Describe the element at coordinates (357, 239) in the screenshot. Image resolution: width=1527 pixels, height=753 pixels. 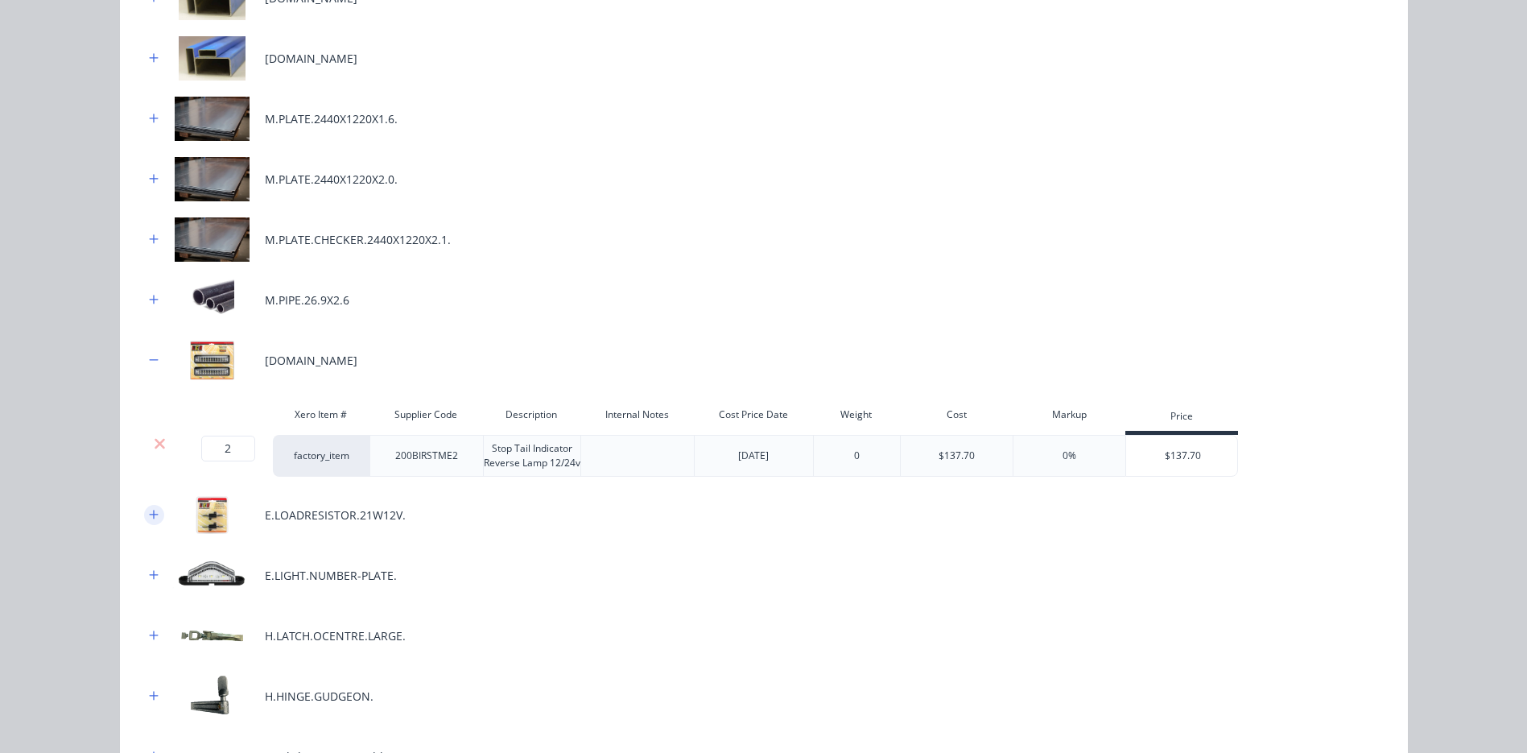
I see `div: M.PLATE.CHECKER.2440X1220X2.1.` at that location.